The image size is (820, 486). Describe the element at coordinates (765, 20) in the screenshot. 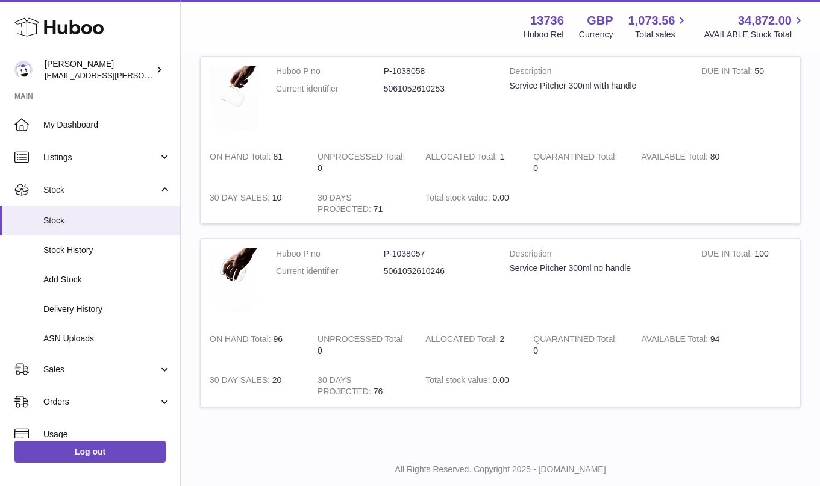

I see `span: 34,872.00` at that location.